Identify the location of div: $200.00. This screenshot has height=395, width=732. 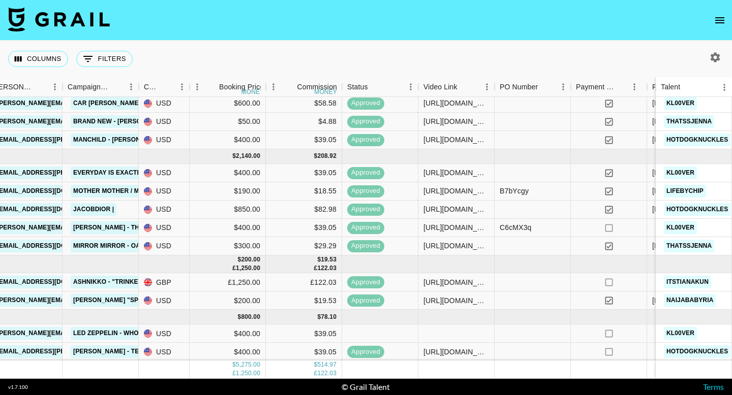
(228, 301).